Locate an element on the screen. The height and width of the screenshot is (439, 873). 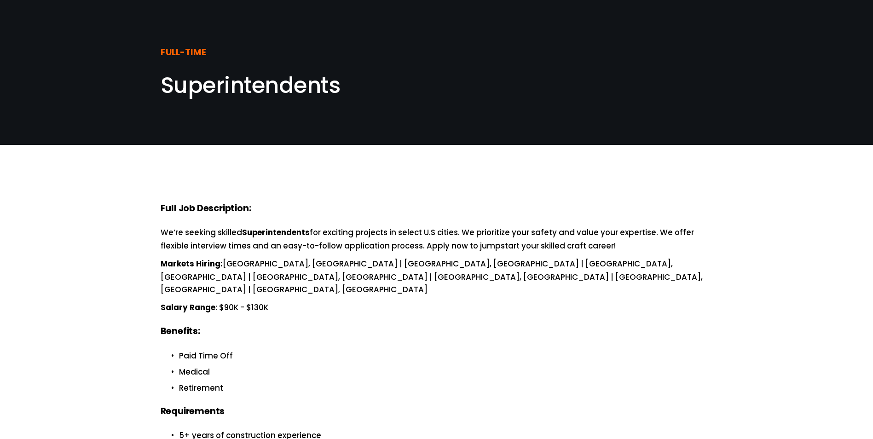
strong: Salary Range is located at coordinates (188, 308).